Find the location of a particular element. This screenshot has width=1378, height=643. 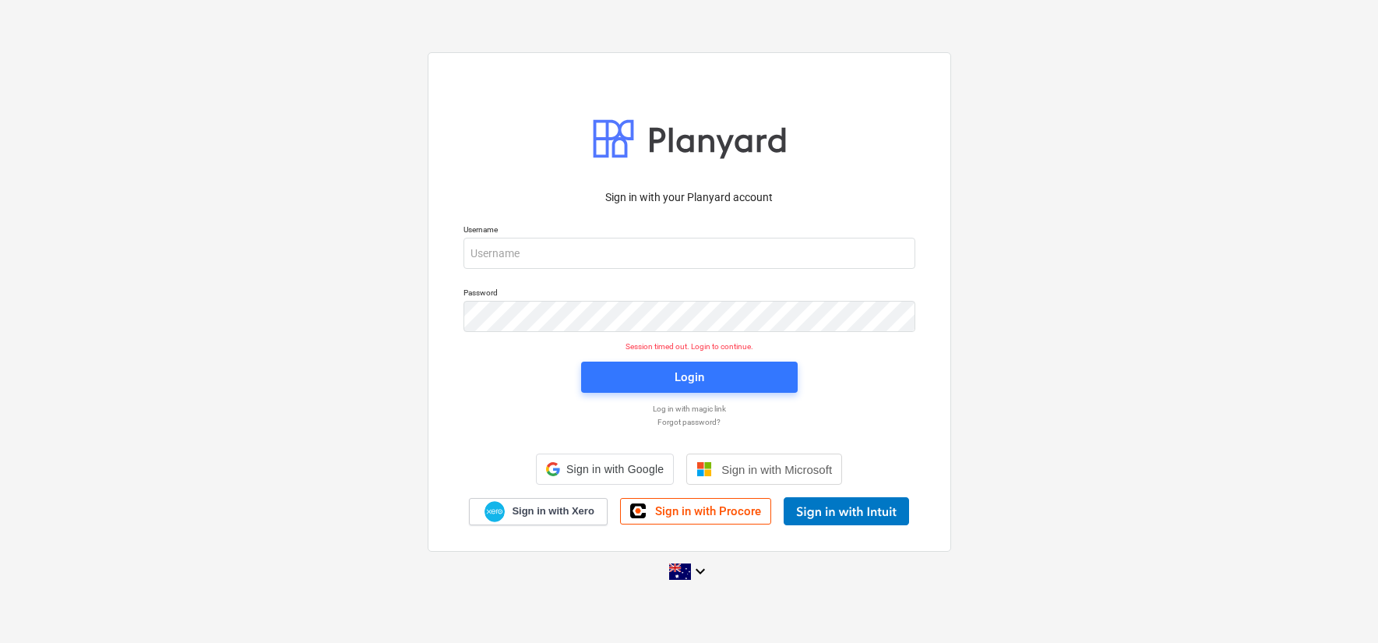

span: Sign in with Procore is located at coordinates (708, 511).